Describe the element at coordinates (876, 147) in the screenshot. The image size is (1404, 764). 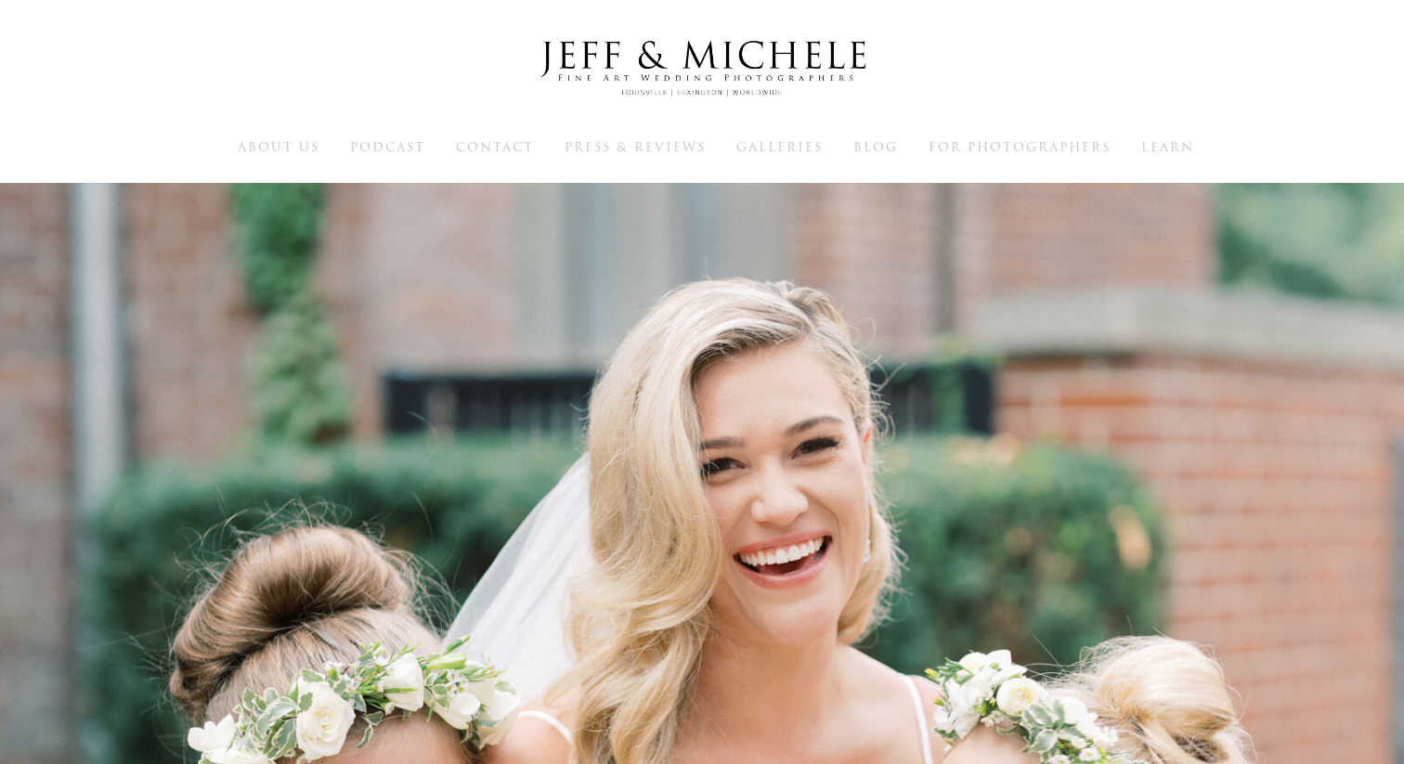
I see `a: Blog` at that location.